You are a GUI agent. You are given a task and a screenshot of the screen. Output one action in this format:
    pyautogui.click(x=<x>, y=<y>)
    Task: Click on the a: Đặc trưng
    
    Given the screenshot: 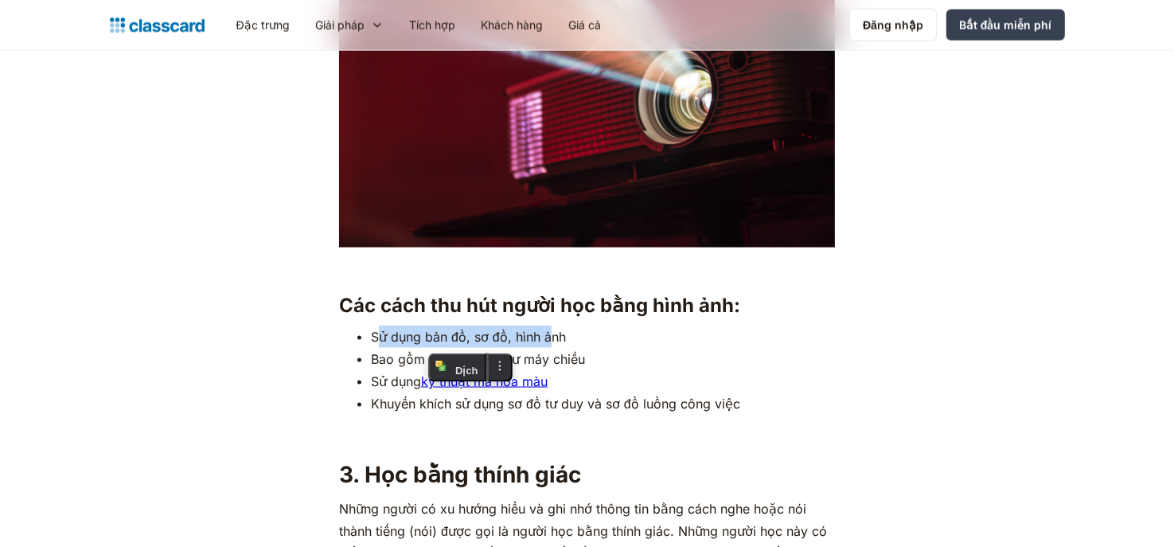 What is the action you would take?
    pyautogui.click(x=263, y=25)
    